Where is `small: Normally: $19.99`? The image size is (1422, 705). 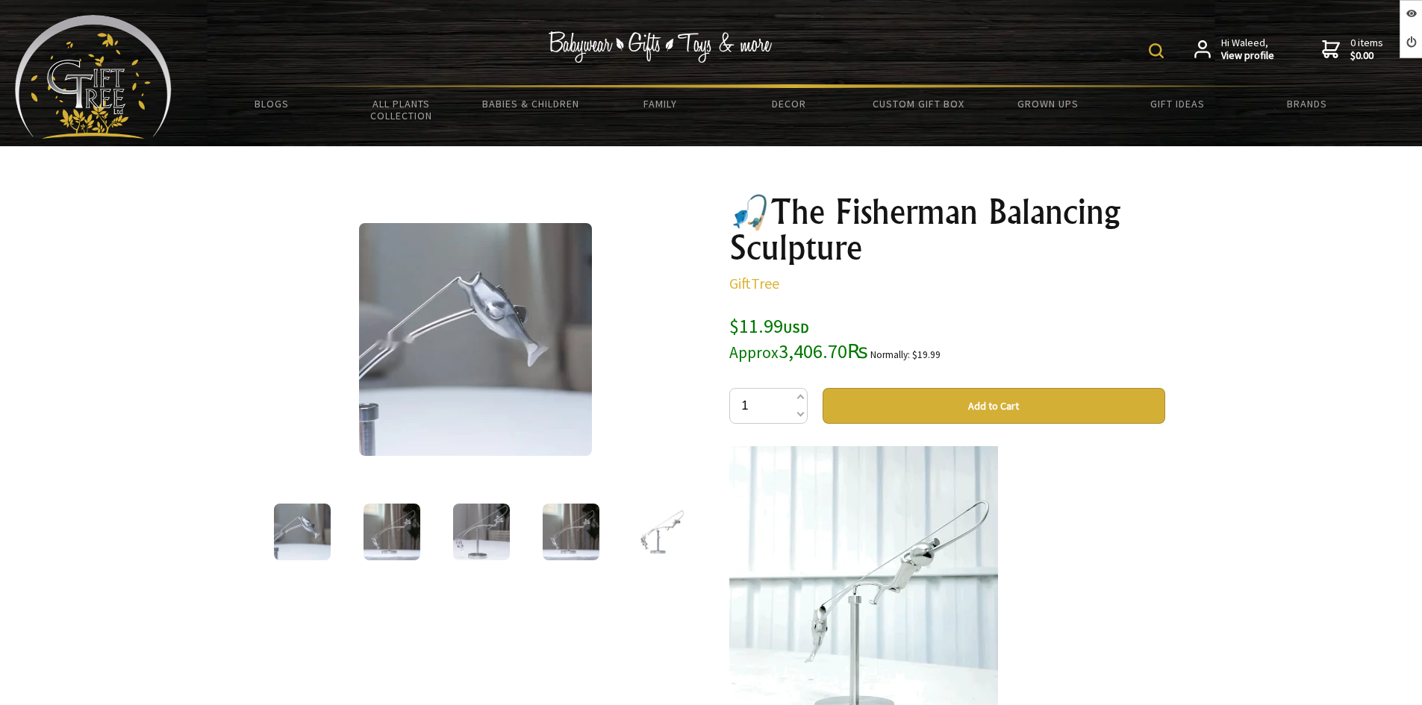 small: Normally: $19.99 is located at coordinates (905, 355).